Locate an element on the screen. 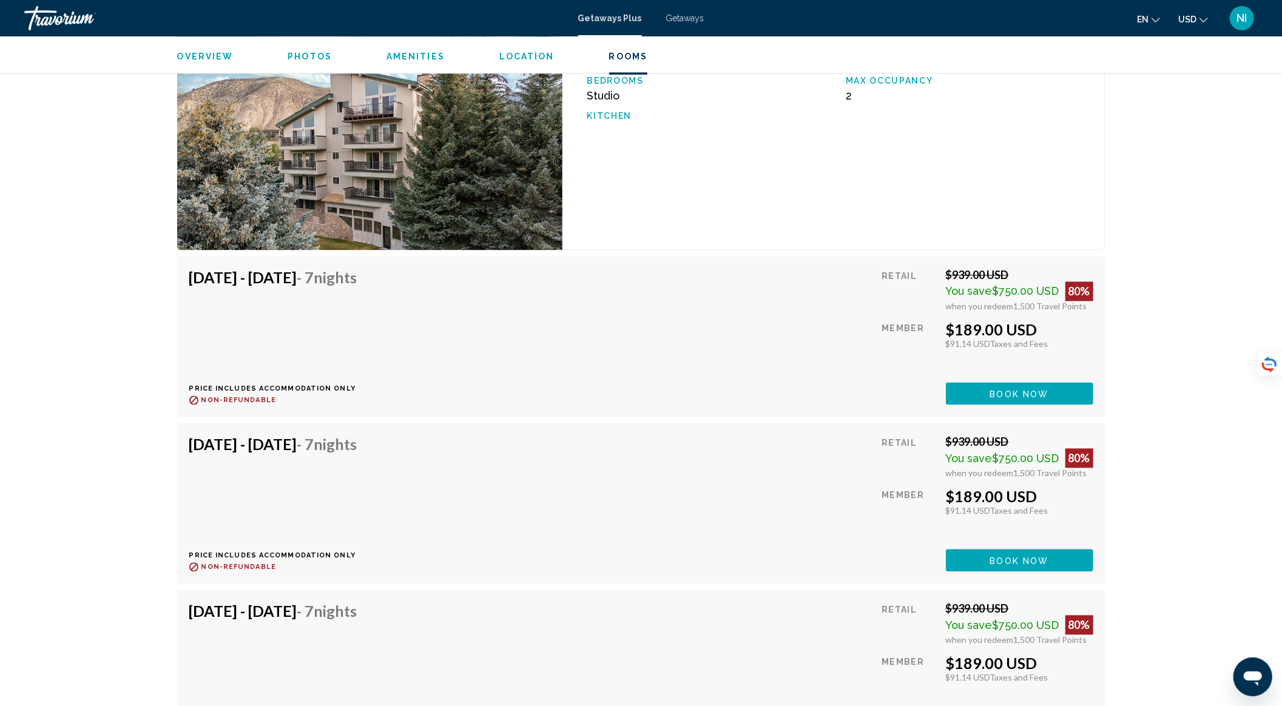 This screenshot has height=706, width=1282. span: Rooms is located at coordinates (629, 56).